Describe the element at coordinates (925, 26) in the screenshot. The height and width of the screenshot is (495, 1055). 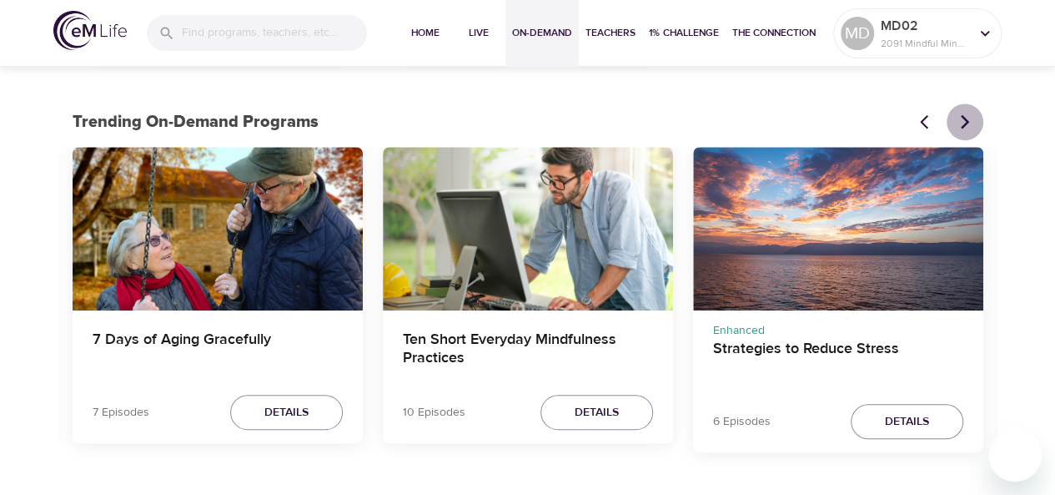
I see `p: MD02` at that location.